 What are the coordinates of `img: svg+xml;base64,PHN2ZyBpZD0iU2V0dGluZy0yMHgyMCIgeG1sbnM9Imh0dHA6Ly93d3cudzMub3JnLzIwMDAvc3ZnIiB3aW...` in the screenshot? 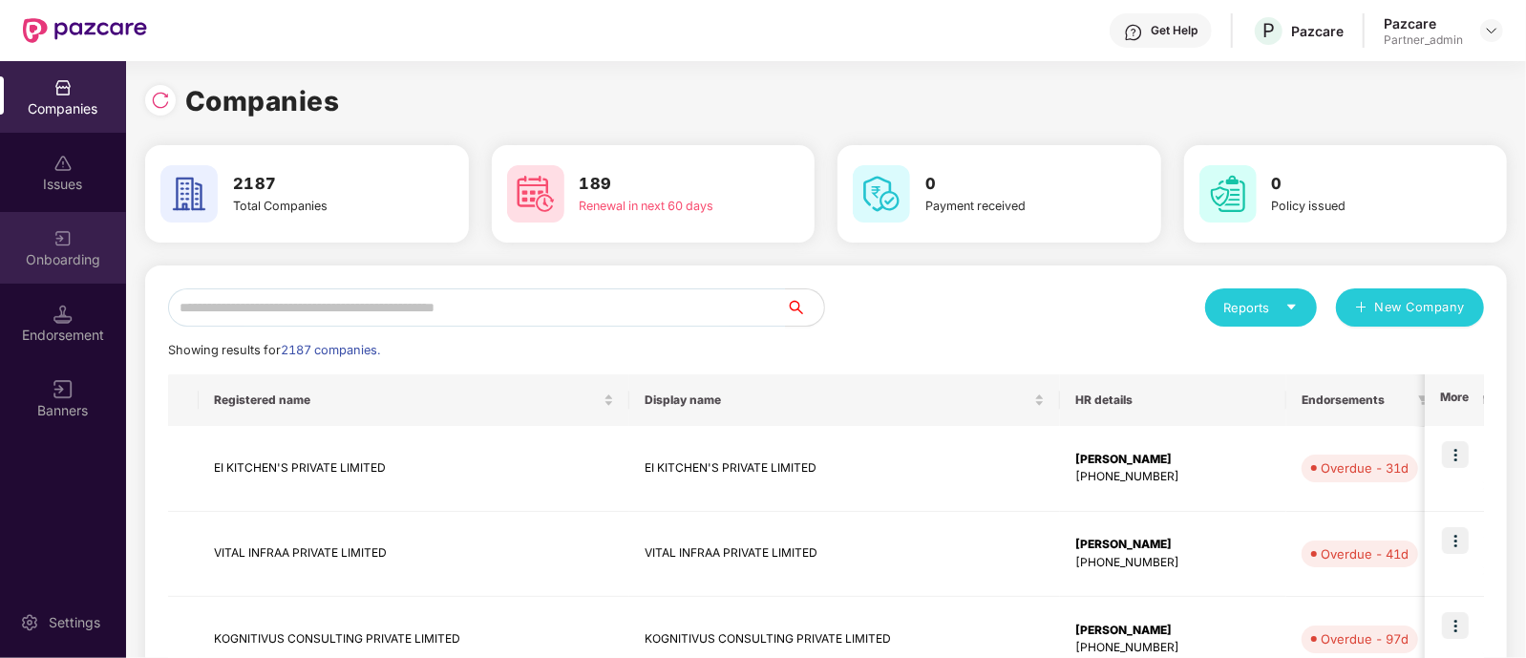 It's located at (30, 623).